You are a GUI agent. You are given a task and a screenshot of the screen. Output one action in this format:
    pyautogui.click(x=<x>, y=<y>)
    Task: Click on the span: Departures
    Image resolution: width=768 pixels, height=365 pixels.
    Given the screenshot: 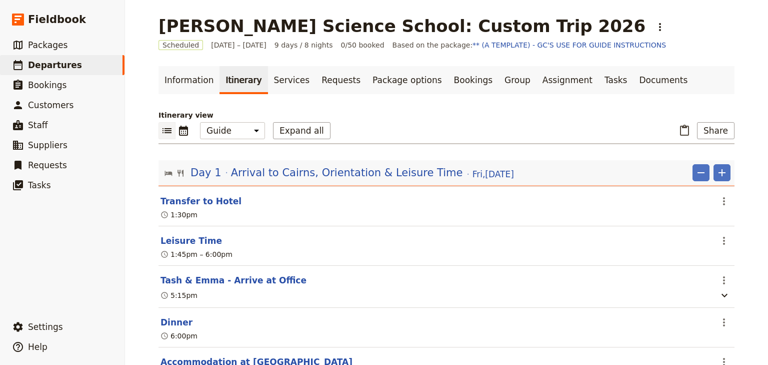 What is the action you would take?
    pyautogui.click(x=55, y=65)
    